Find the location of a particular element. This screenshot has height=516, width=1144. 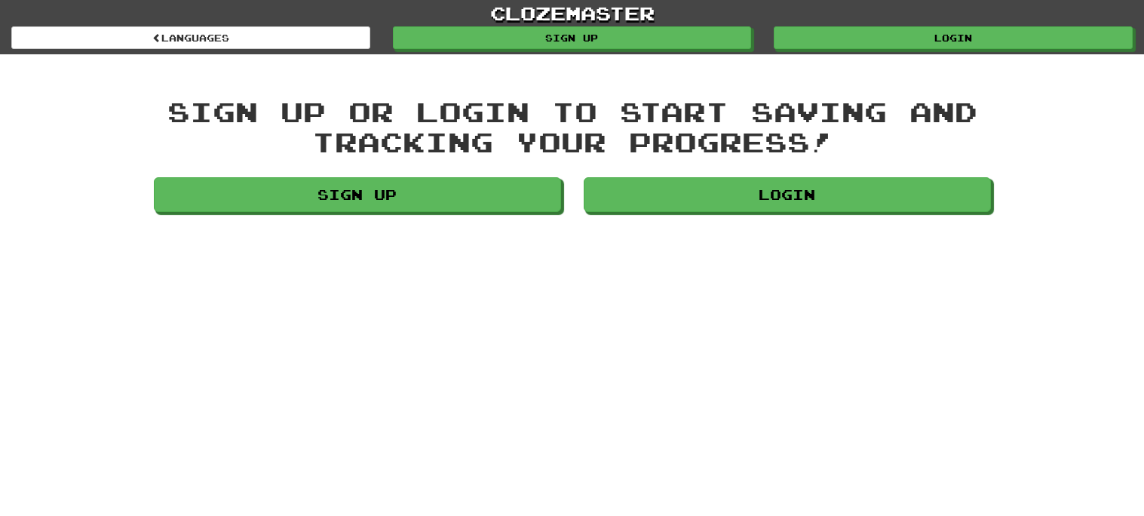

div: Sign up or login to start saving and tracking your progress! is located at coordinates (572, 126).